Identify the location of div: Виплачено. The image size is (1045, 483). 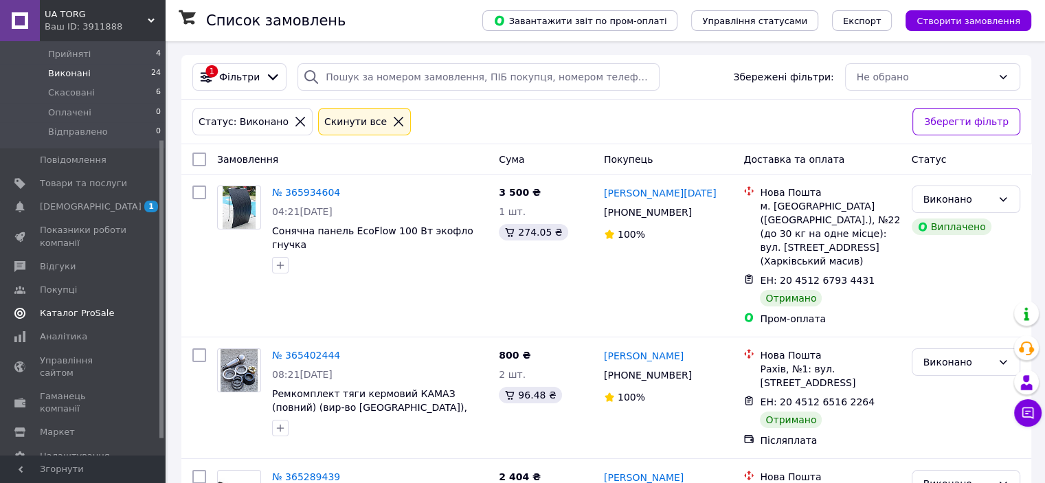
(951, 227).